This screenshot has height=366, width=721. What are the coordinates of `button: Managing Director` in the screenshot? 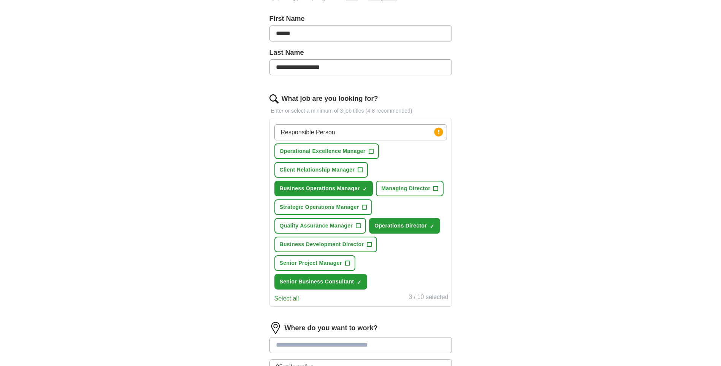 It's located at (410, 188).